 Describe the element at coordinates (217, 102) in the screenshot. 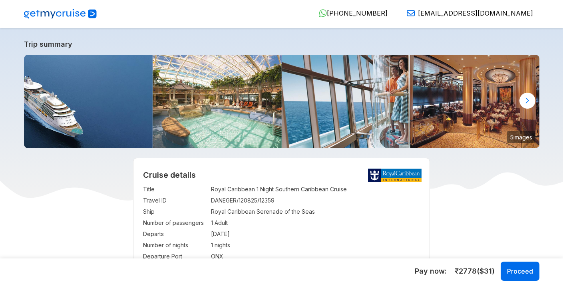

I see `img: serenade-of-the-seas-solarium-pool.JPG` at that location.